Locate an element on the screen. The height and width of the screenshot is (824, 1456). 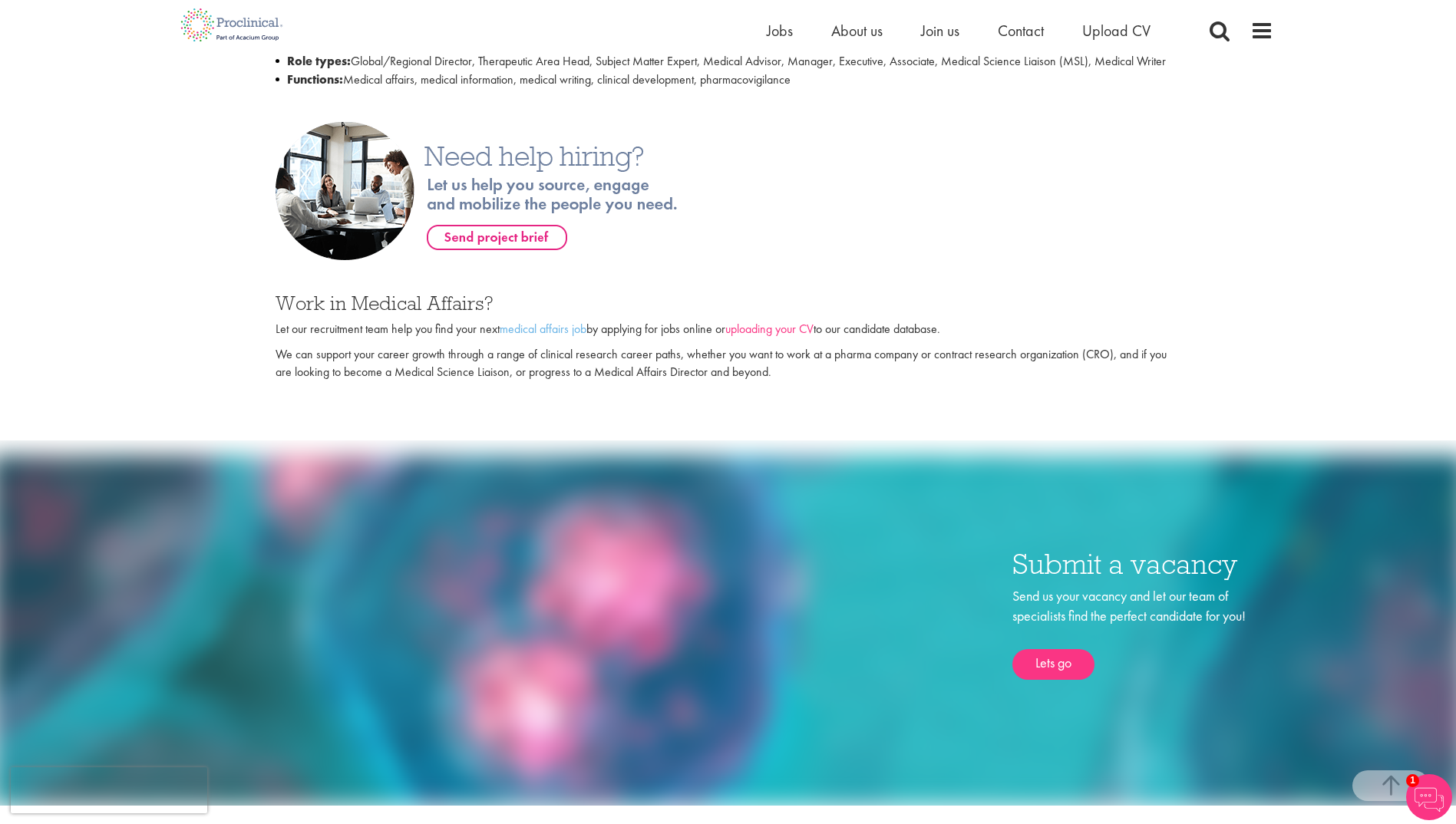
a: Lets go is located at coordinates (1053, 665).